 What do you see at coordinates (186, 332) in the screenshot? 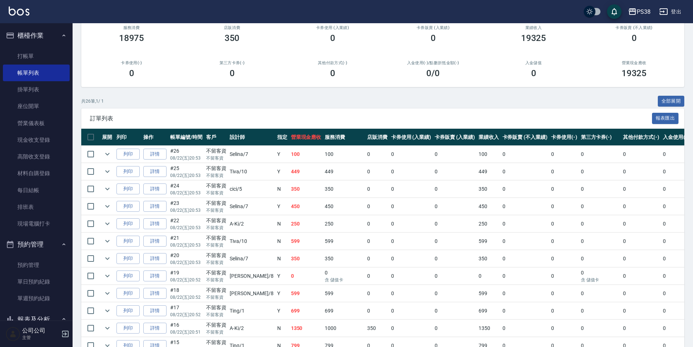
I see `p: 08/22 (五) 20:51` at bounding box center [186, 332].